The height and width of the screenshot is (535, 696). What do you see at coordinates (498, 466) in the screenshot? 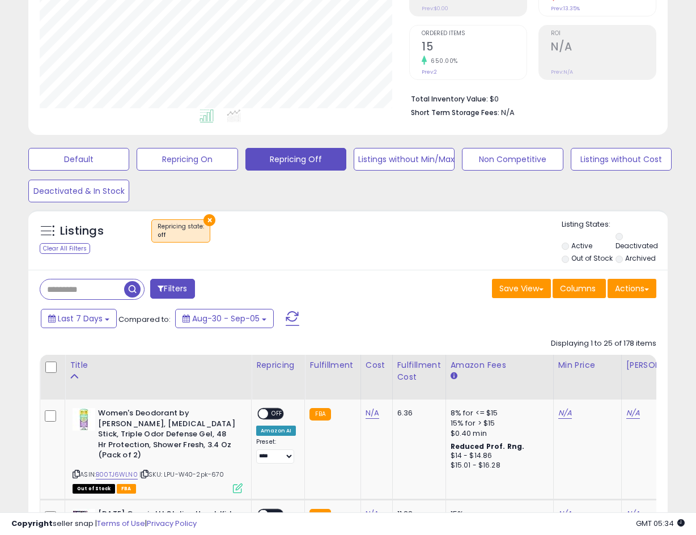
I see `div: $15.01 - $16.28` at bounding box center [498, 466].